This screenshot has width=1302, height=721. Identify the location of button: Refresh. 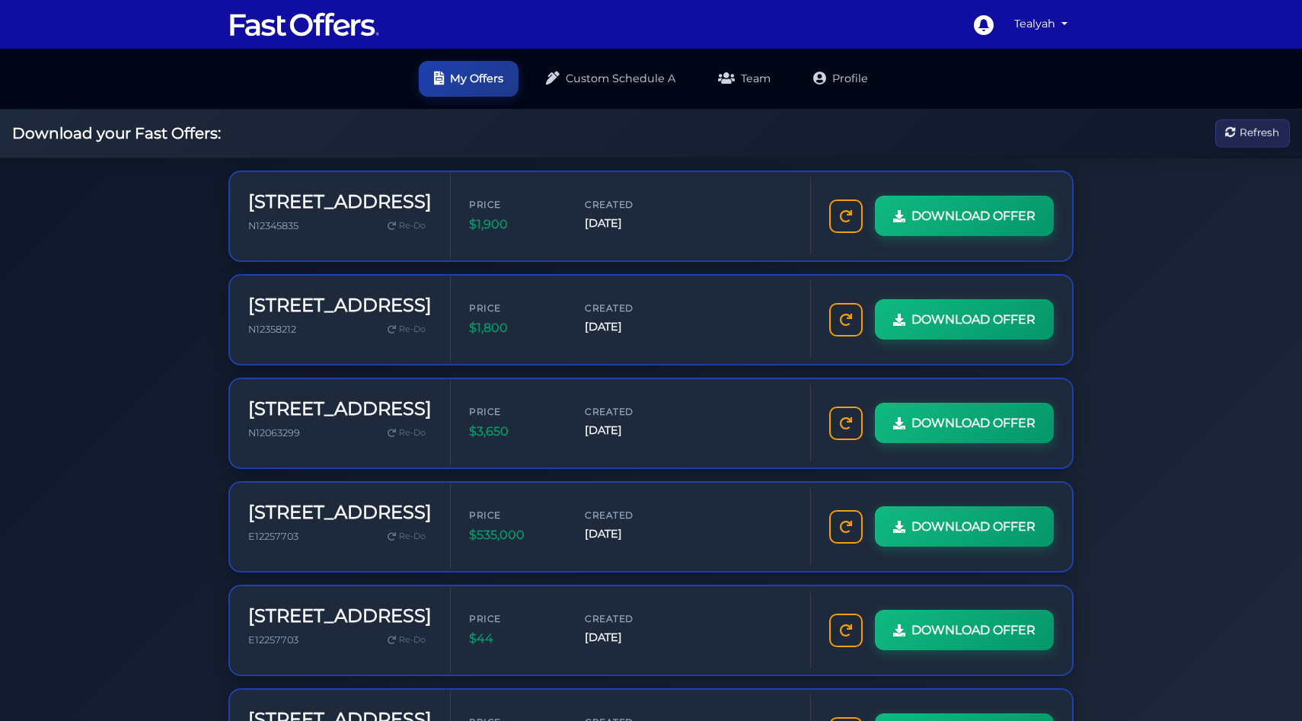
(1252, 133).